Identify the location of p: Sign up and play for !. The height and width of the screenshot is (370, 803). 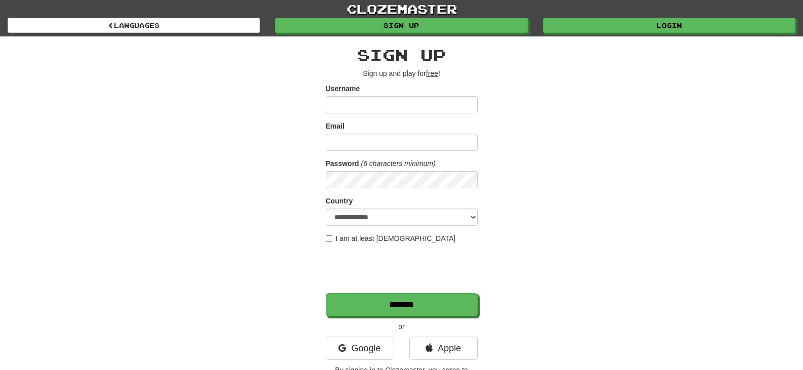
(402, 73).